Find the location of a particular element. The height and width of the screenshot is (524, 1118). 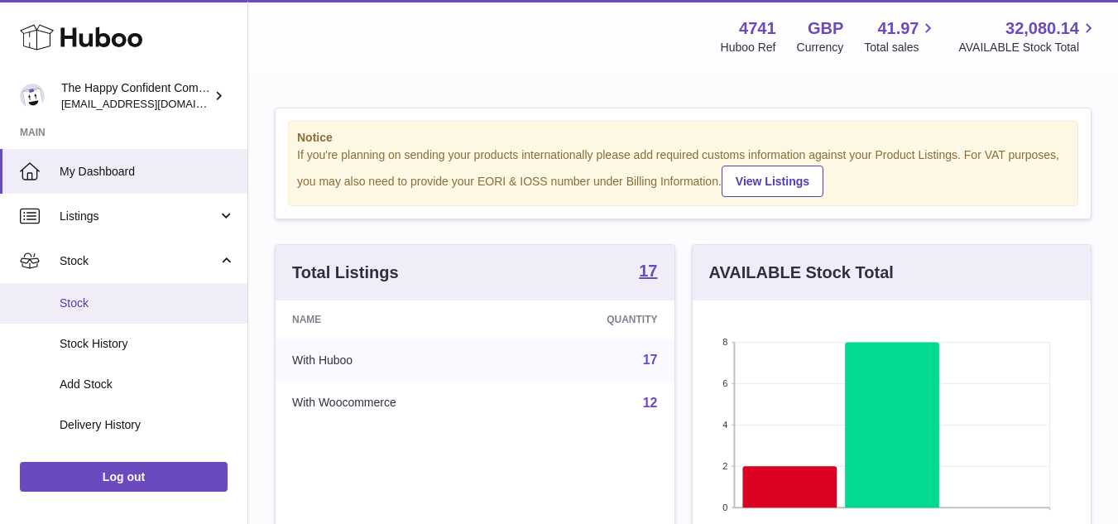

div: Currency is located at coordinates (820, 47).